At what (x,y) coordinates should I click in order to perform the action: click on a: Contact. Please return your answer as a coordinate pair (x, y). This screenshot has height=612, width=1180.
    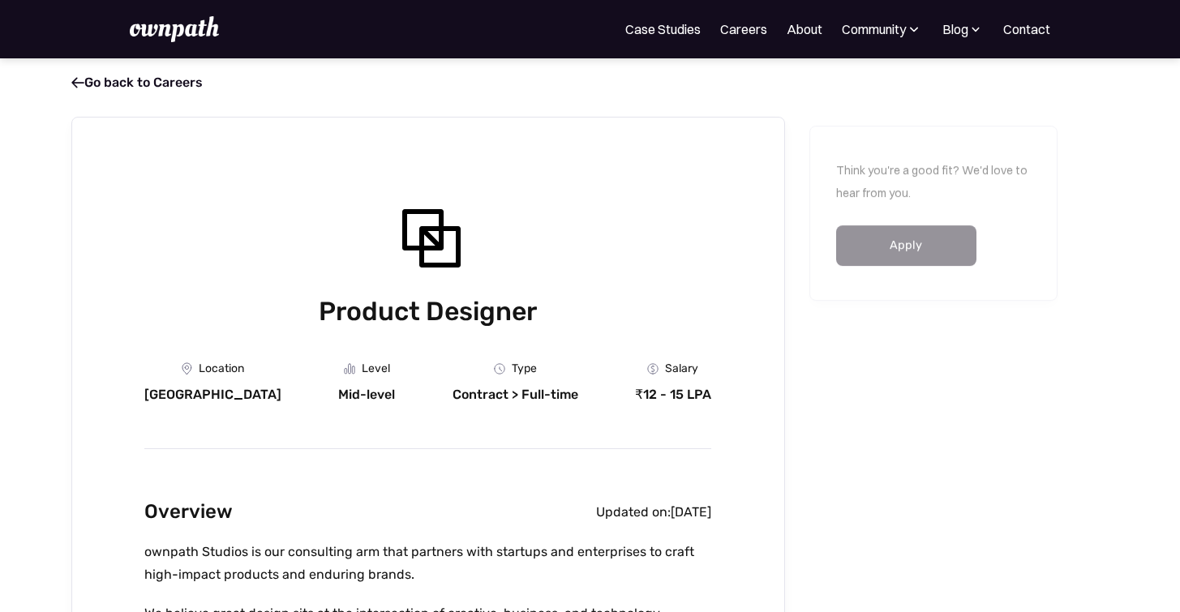
    Looking at the image, I should click on (1027, 29).